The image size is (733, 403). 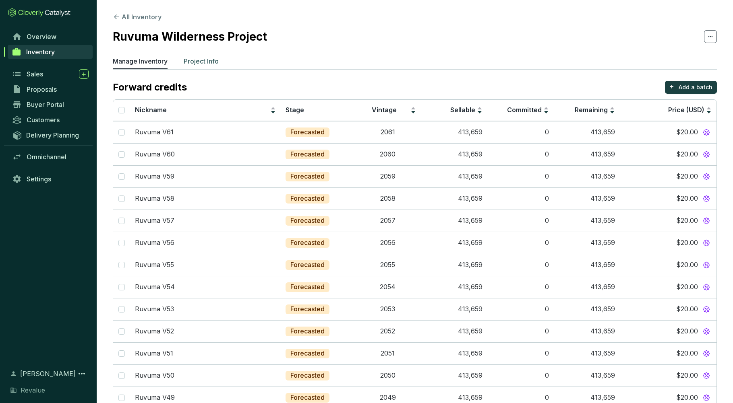 I want to click on p: Ruvuma V49, so click(x=155, y=398).